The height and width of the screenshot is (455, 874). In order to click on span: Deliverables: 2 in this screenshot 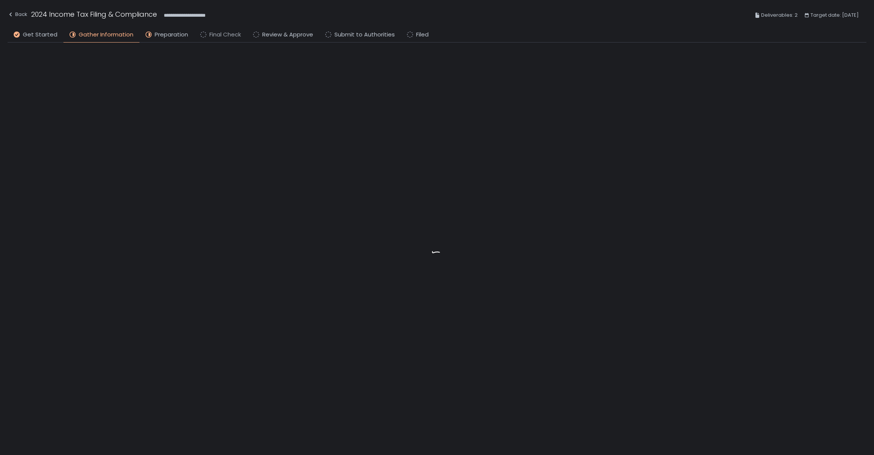, I will do `click(779, 15)`.